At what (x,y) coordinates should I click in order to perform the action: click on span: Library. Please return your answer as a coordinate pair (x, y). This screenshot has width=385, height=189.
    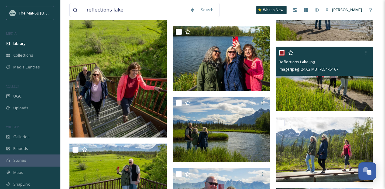
    Looking at the image, I should click on (19, 43).